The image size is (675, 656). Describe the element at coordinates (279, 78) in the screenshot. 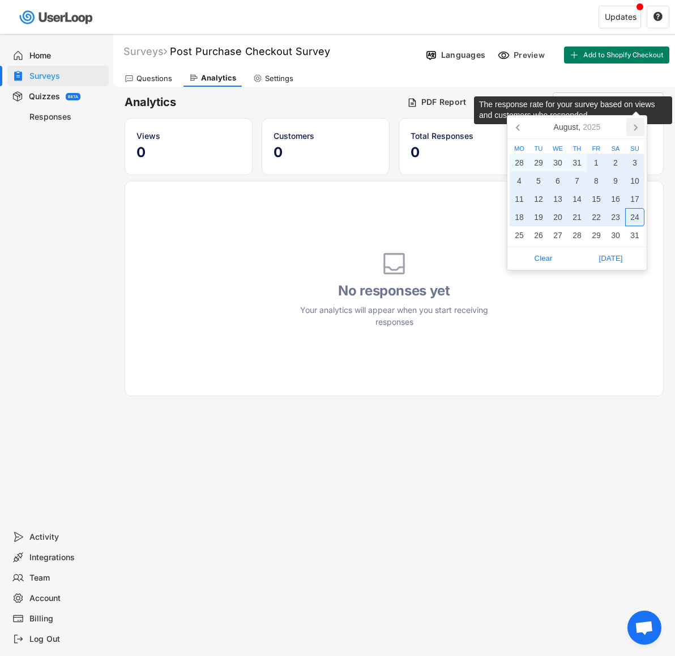

I see `div: Settings` at that location.